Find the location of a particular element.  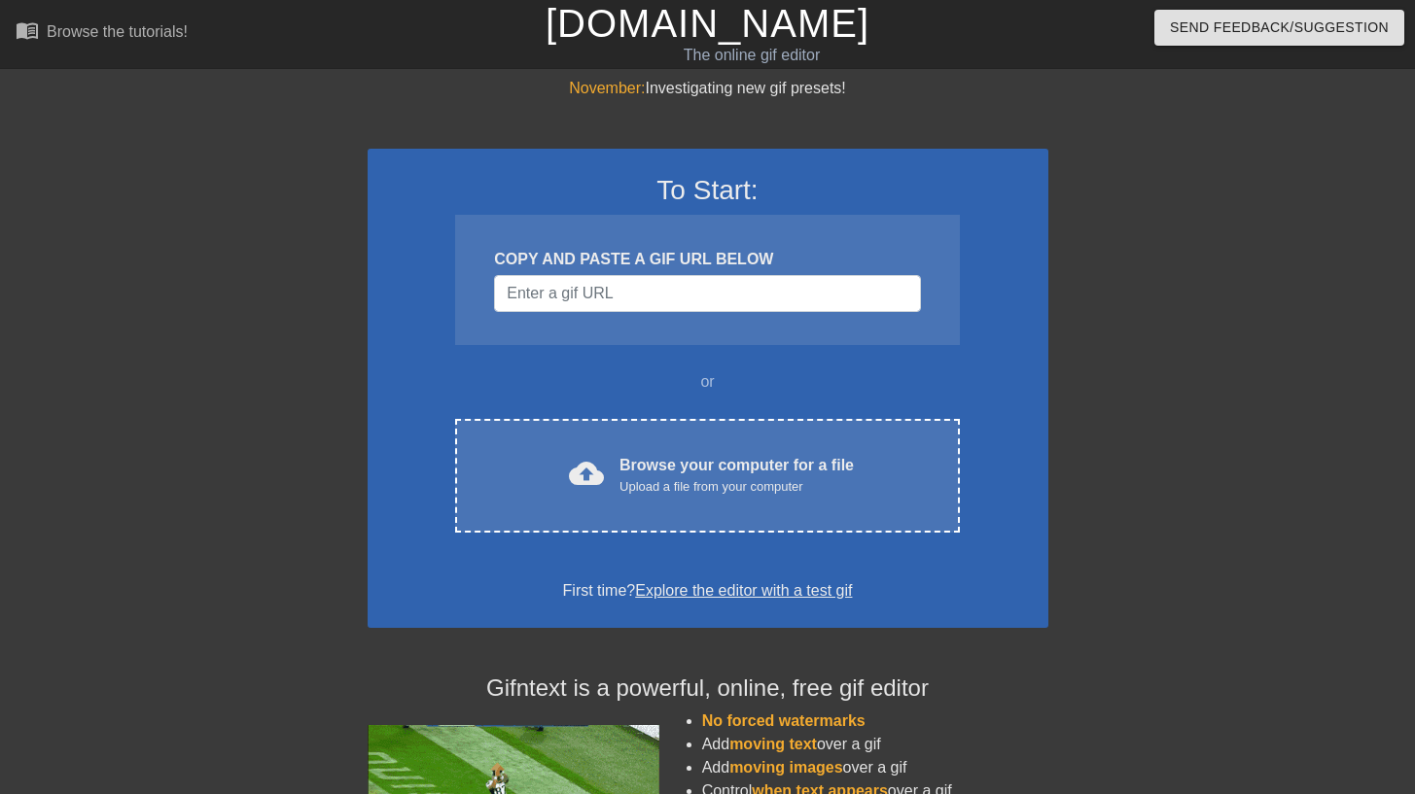

div: Upload a file from your computer is located at coordinates (736, 487).